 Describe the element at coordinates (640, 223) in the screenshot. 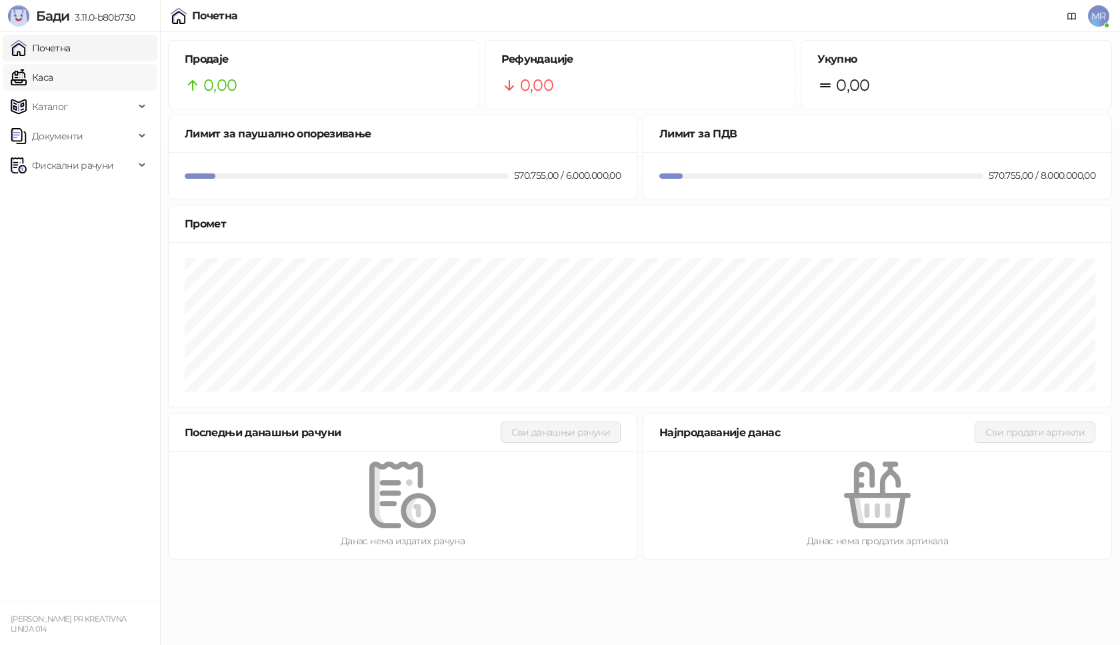

I see `div: Промет` at that location.